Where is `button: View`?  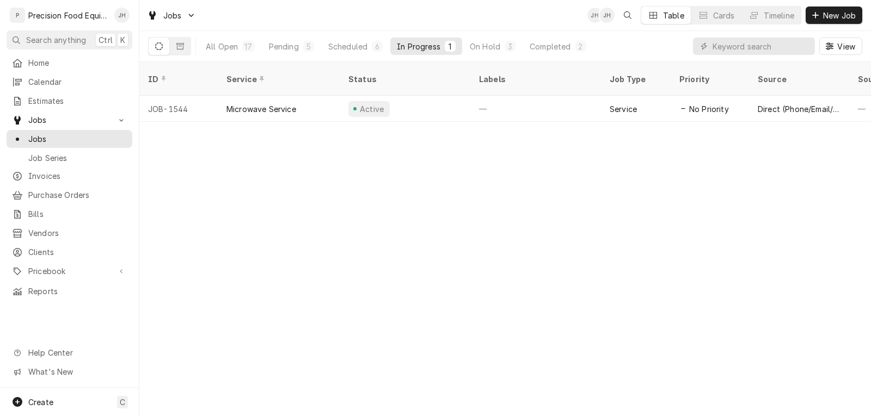 button: View is located at coordinates (840, 46).